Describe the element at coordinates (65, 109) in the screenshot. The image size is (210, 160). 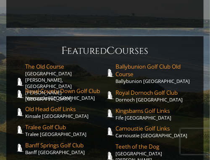
I see `span: Old Head Golf Links` at that location.